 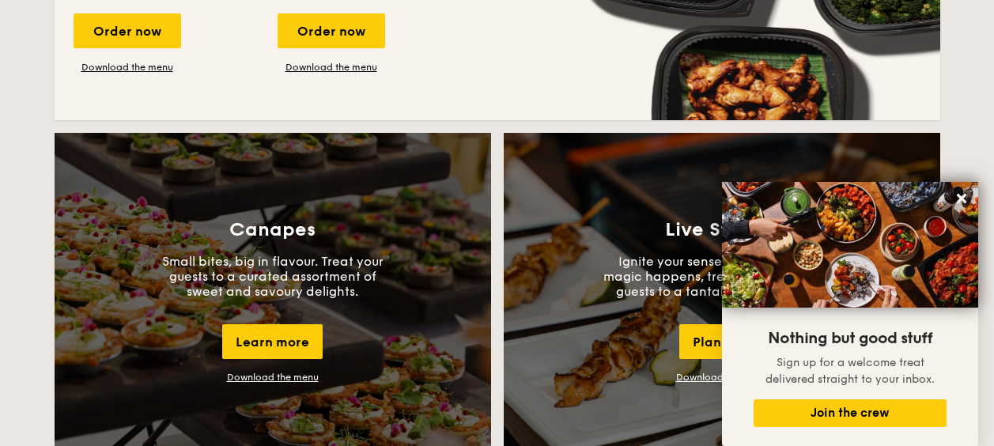 What do you see at coordinates (850, 371) in the screenshot?
I see `span: Sign up for a welcome treat delivered straight to your inbox.` at bounding box center [850, 371].